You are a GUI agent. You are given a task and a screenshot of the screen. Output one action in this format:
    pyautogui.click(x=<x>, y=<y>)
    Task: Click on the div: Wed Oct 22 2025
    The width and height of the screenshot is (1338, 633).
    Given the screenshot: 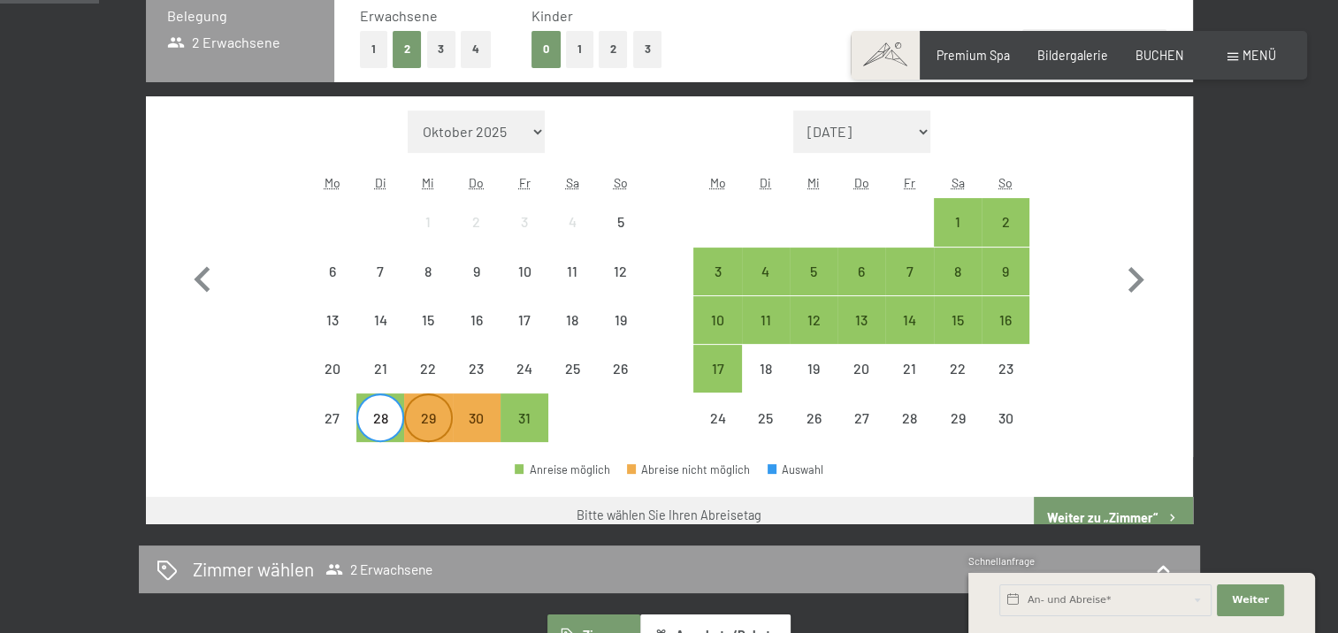 What is the action you would take?
    pyautogui.click(x=428, y=369)
    